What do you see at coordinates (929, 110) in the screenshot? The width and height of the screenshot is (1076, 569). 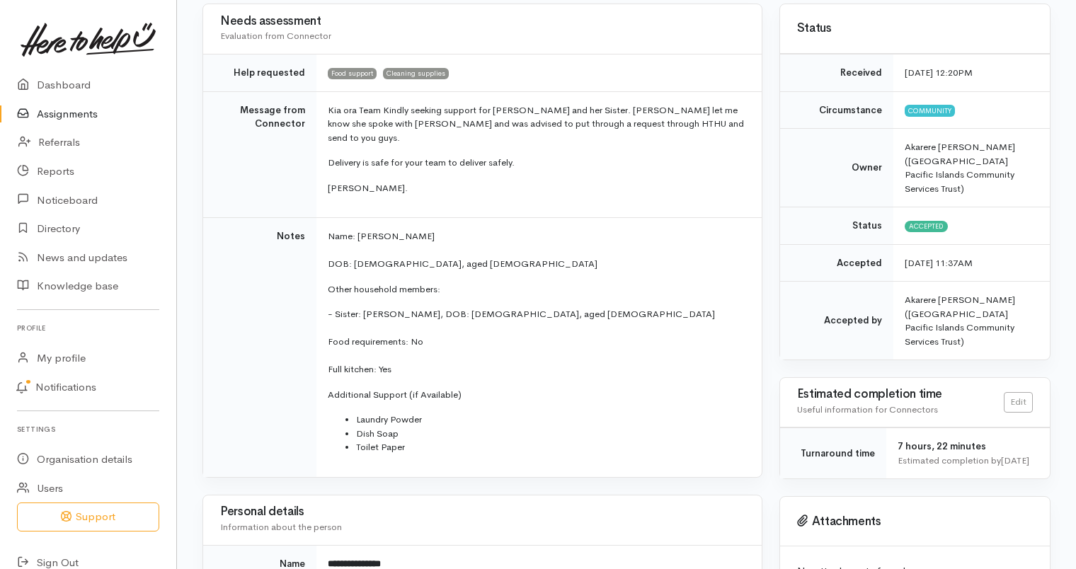 I see `span: Community` at bounding box center [929, 110].